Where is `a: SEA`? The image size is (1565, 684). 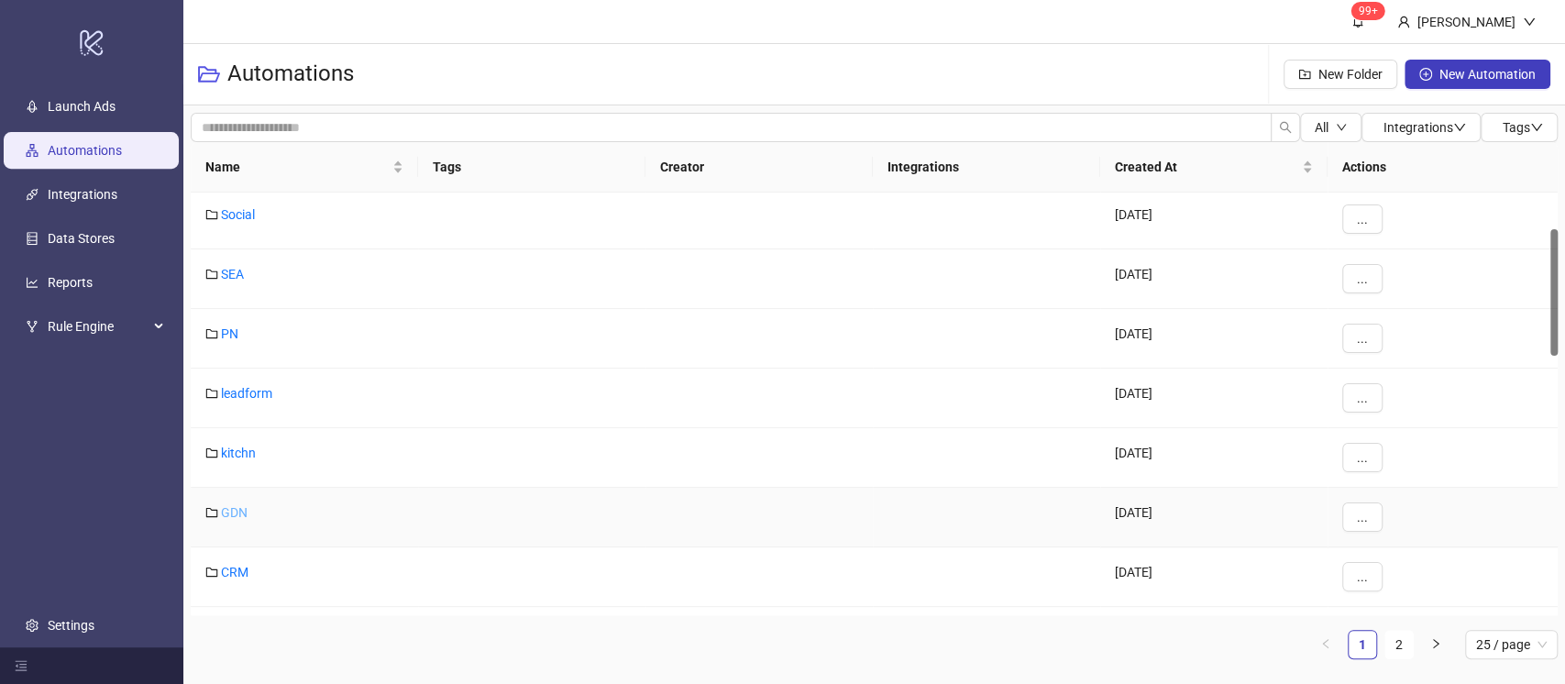
a: SEA is located at coordinates (232, 274).